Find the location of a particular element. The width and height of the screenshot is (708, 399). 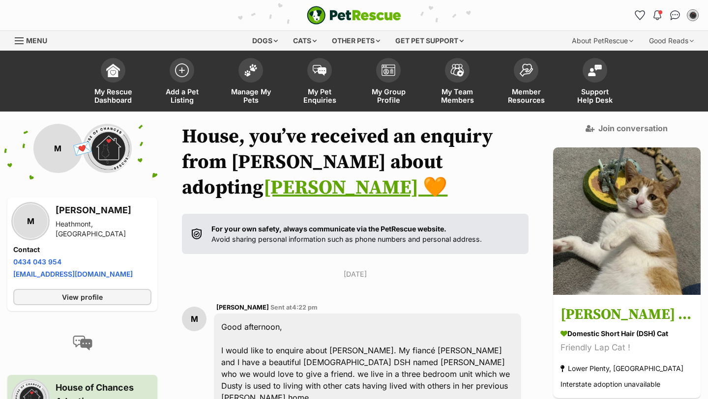

a: Favourites is located at coordinates (639, 15).